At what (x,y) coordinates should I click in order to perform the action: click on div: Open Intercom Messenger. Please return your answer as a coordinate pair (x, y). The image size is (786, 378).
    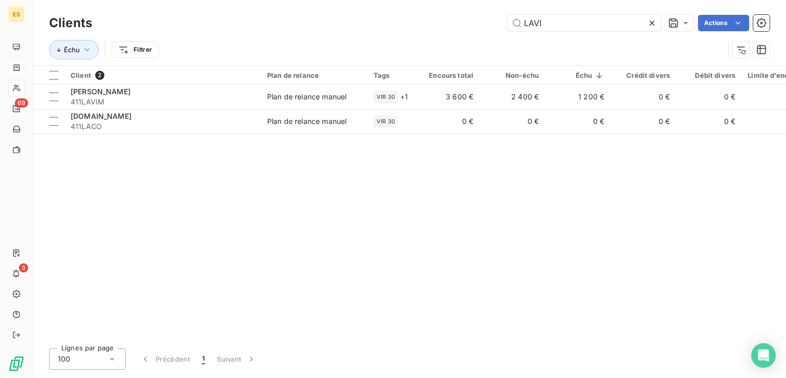
    Looking at the image, I should click on (764, 355).